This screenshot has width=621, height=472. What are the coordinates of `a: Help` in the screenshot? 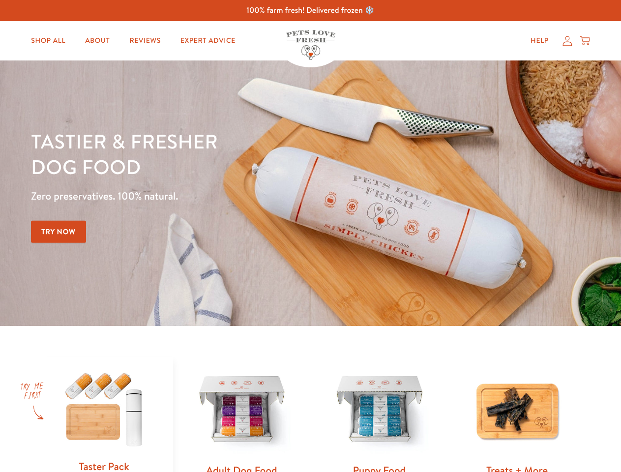 It's located at (540, 41).